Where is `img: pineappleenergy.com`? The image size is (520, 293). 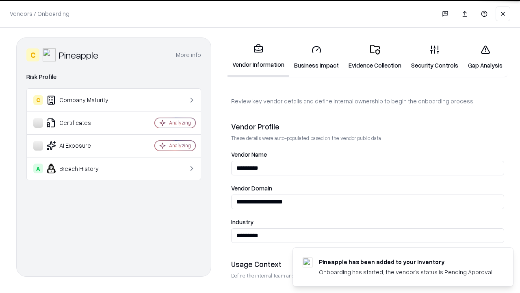
img: pineappleenergy.com is located at coordinates (308, 262).